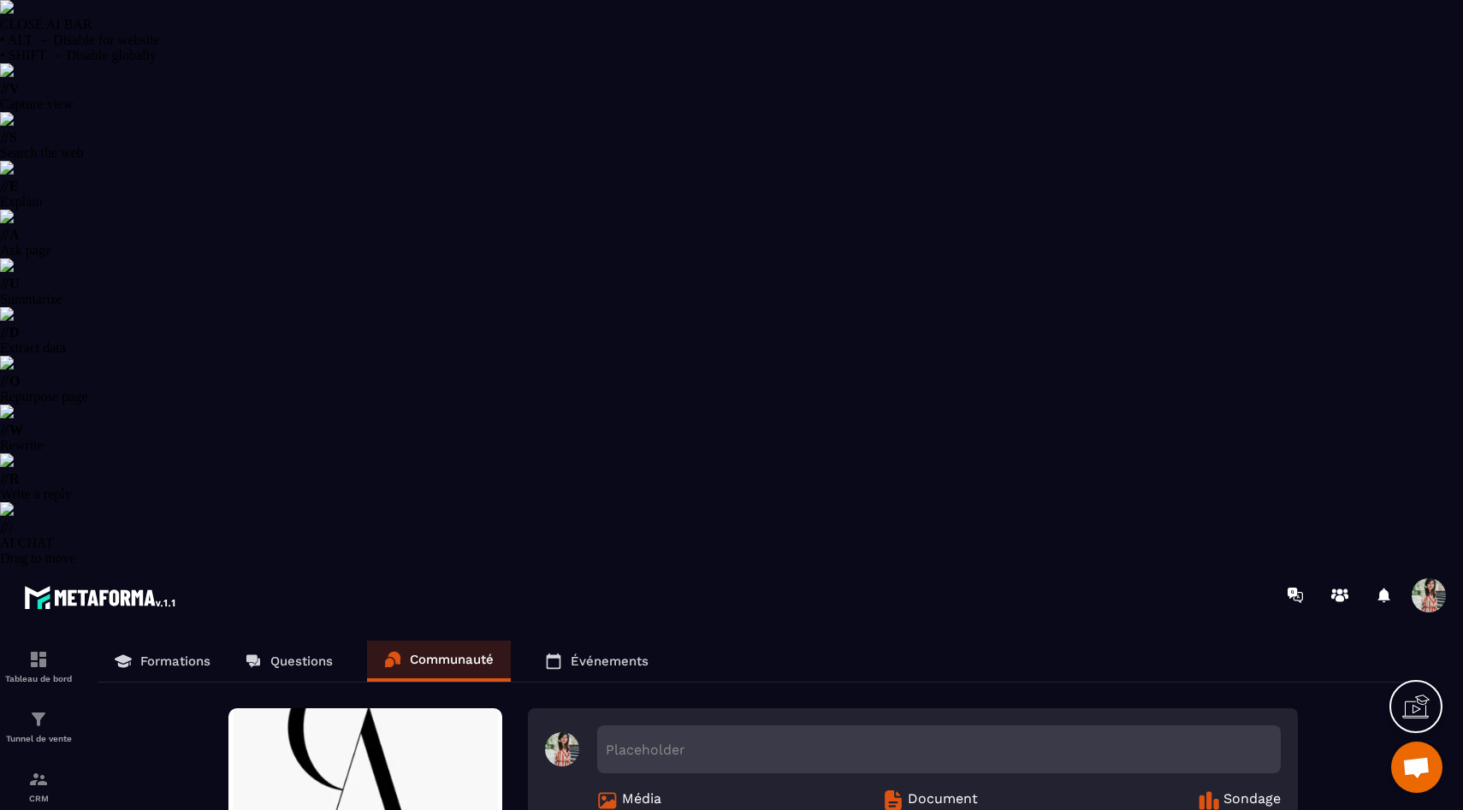 Image resolution: width=1463 pixels, height=810 pixels. I want to click on a: formationformationTunnel de vente, so click(39, 726).